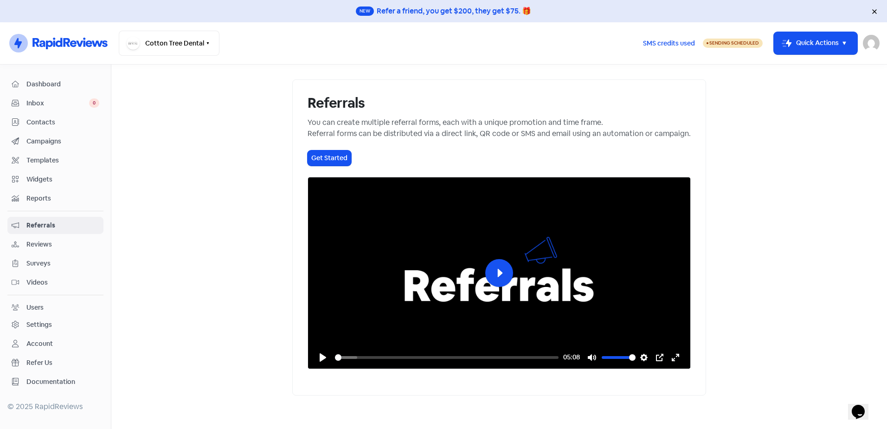  I want to click on span: Dashboard, so click(63, 84).